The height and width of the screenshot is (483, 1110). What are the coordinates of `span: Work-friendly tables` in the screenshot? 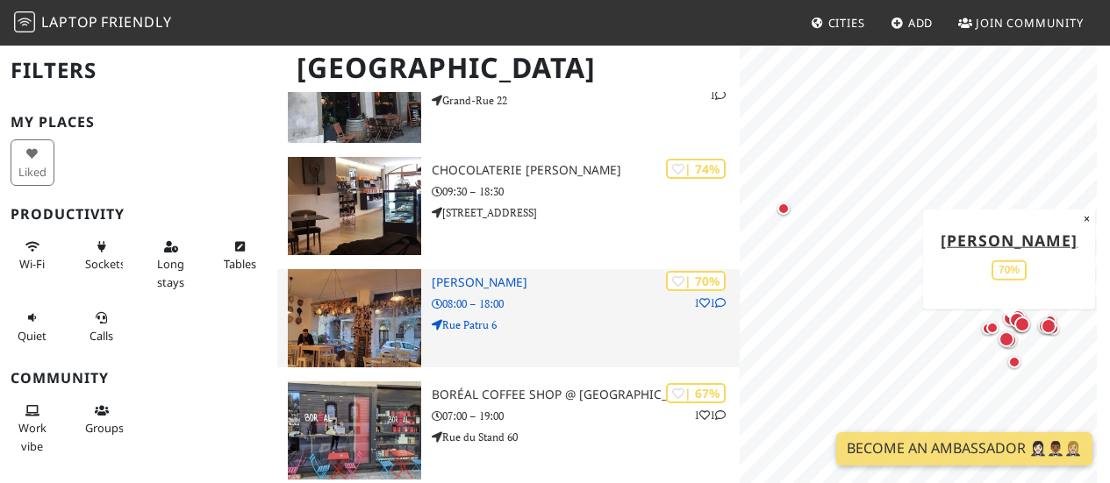 It's located at (240, 264).